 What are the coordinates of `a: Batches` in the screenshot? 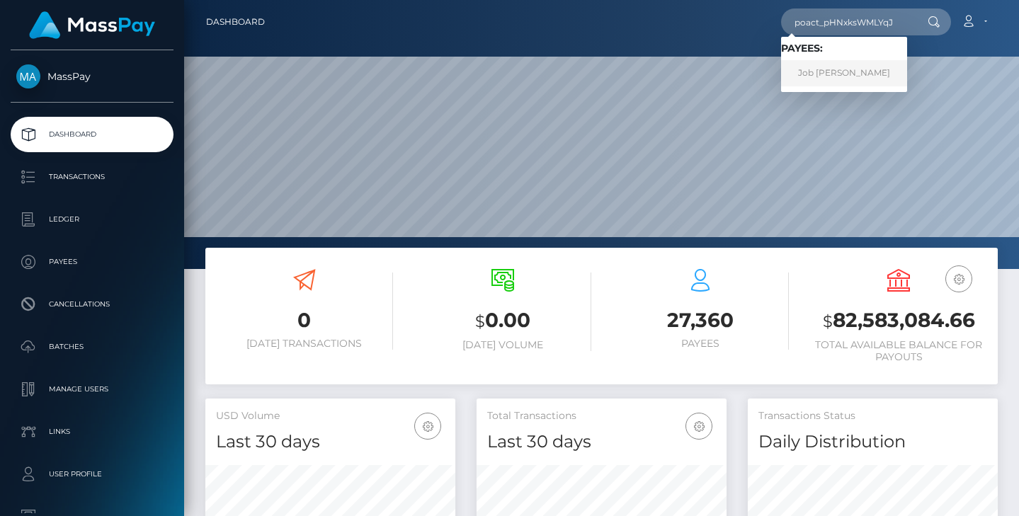 It's located at (92, 347).